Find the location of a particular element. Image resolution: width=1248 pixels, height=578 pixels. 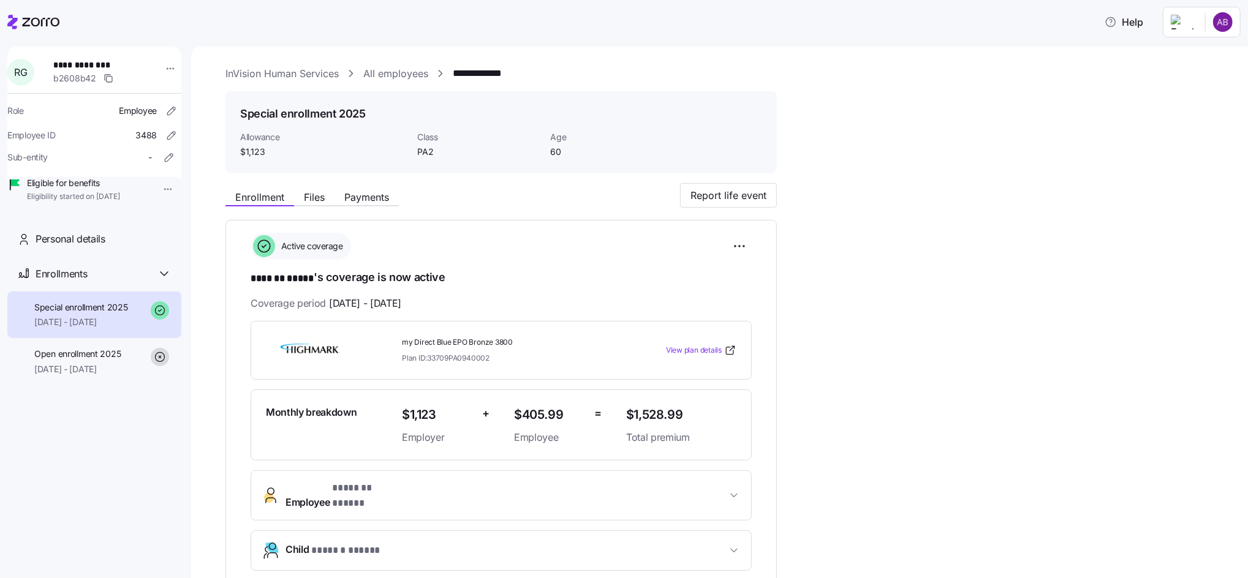

span: Enrollment is located at coordinates (260, 197).